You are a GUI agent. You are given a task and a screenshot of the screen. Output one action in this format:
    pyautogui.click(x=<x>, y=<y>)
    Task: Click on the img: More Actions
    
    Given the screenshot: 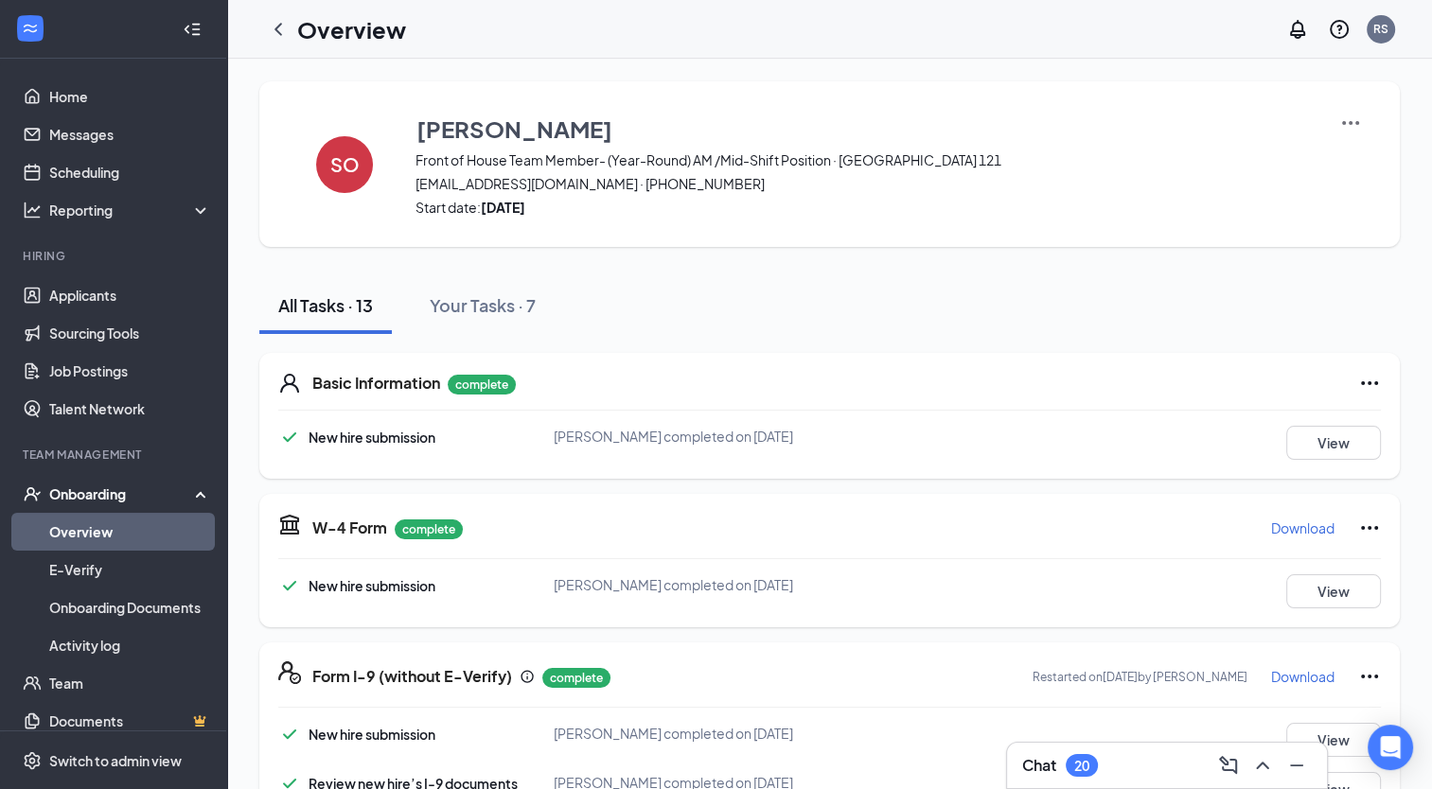 What is the action you would take?
    pyautogui.click(x=1350, y=123)
    